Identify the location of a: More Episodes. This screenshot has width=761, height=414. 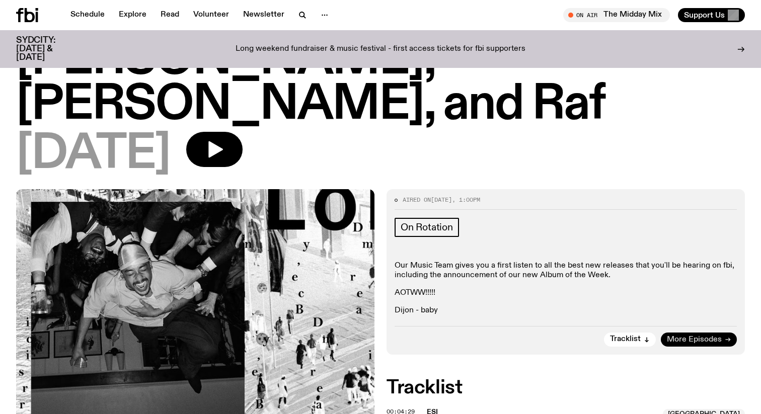
(698, 340).